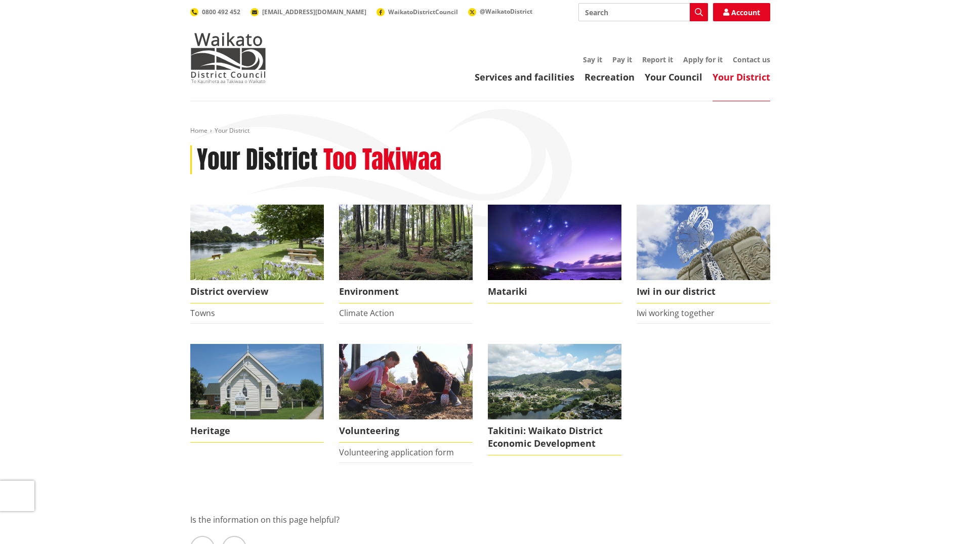 The height and width of the screenshot is (544, 960). Describe the element at coordinates (742, 12) in the screenshot. I see `a: Account` at that location.